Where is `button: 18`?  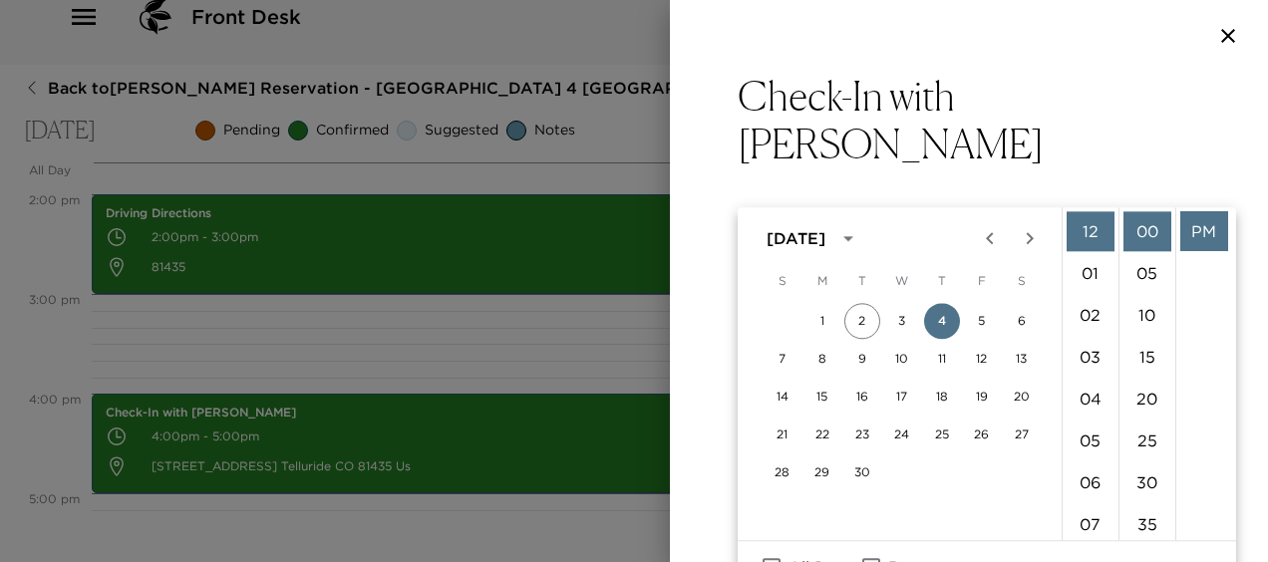 button: 18 is located at coordinates (942, 397).